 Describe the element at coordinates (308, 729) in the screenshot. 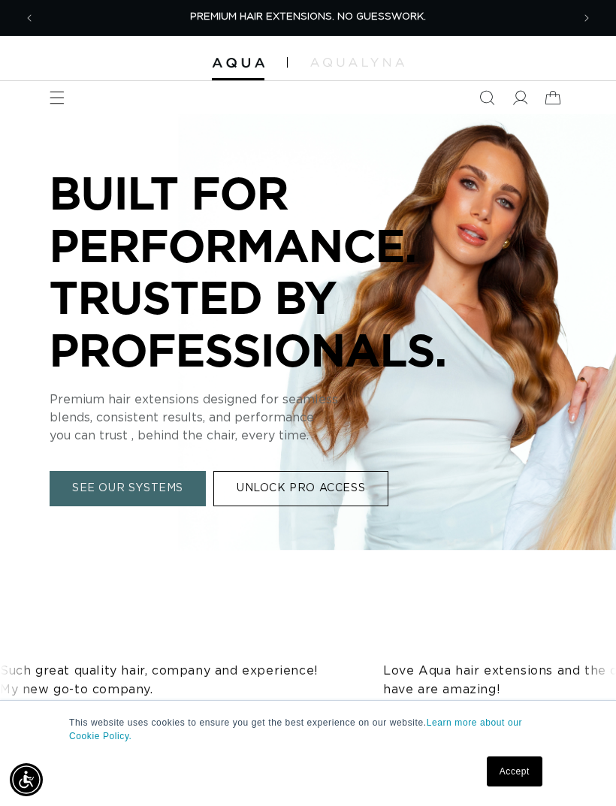

I see `p: This website uses cookies to ensure you get the best experience on our website.` at that location.